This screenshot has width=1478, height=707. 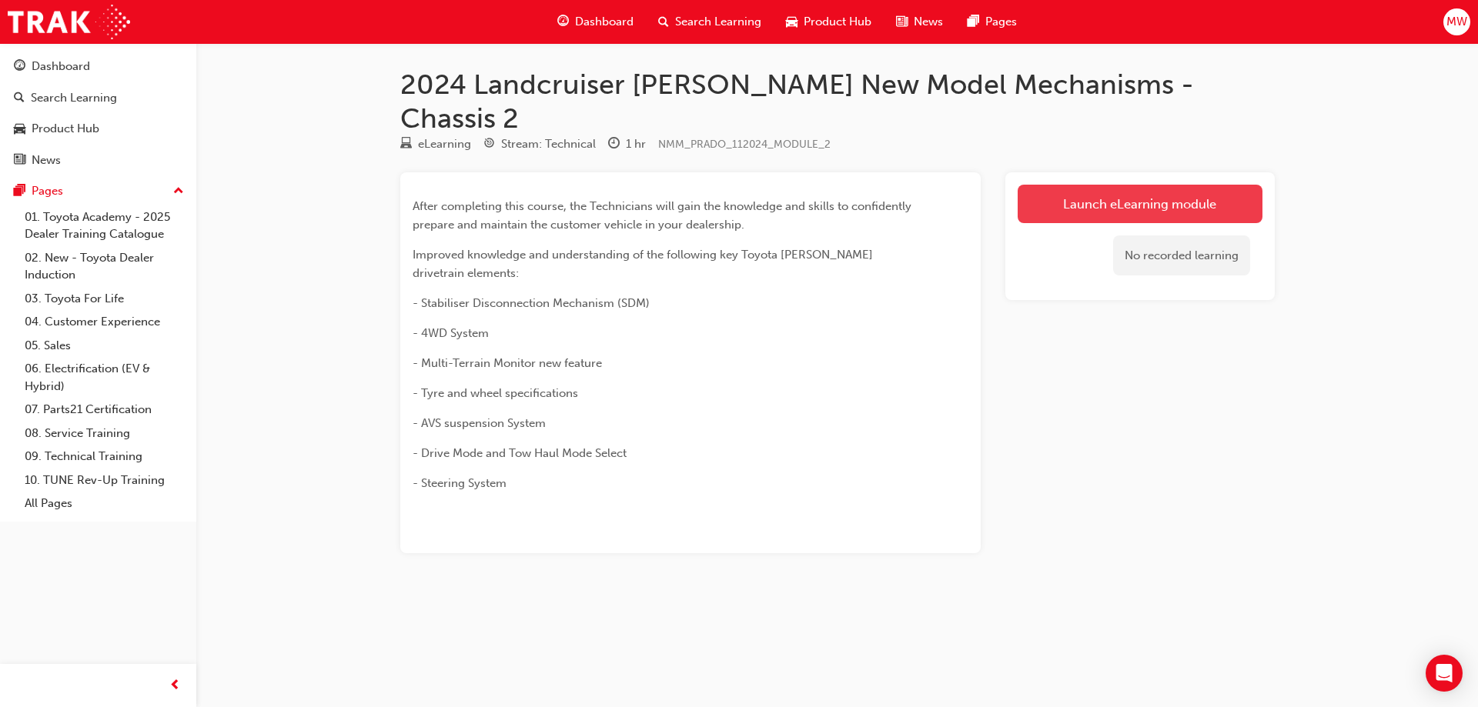 What do you see at coordinates (104, 377) in the screenshot?
I see `a: 06. Electrification (EV & Hybrid)` at bounding box center [104, 377].